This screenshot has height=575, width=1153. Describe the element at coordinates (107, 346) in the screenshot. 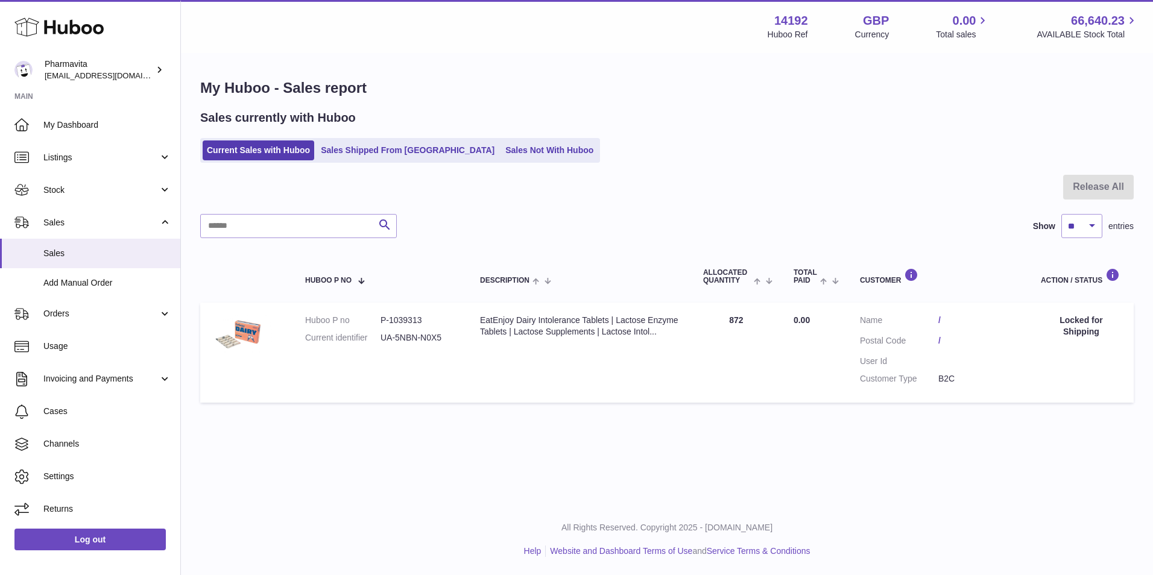

I see `span: Usage` at that location.